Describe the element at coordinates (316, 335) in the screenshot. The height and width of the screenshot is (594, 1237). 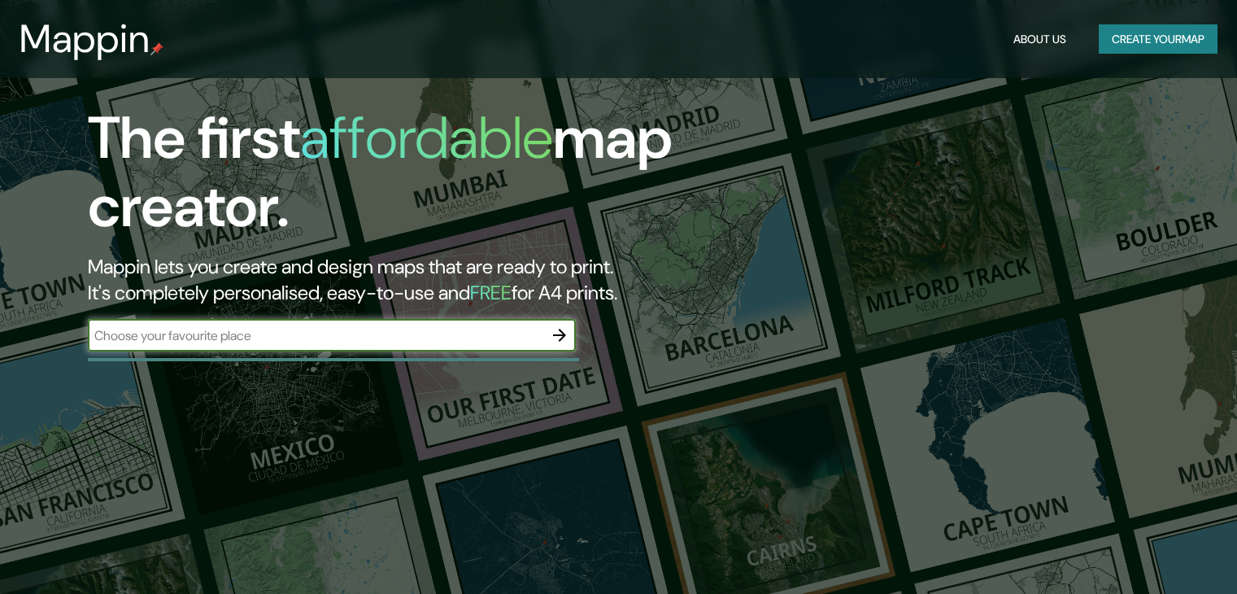
I see `input: Choose your favourite place` at that location.